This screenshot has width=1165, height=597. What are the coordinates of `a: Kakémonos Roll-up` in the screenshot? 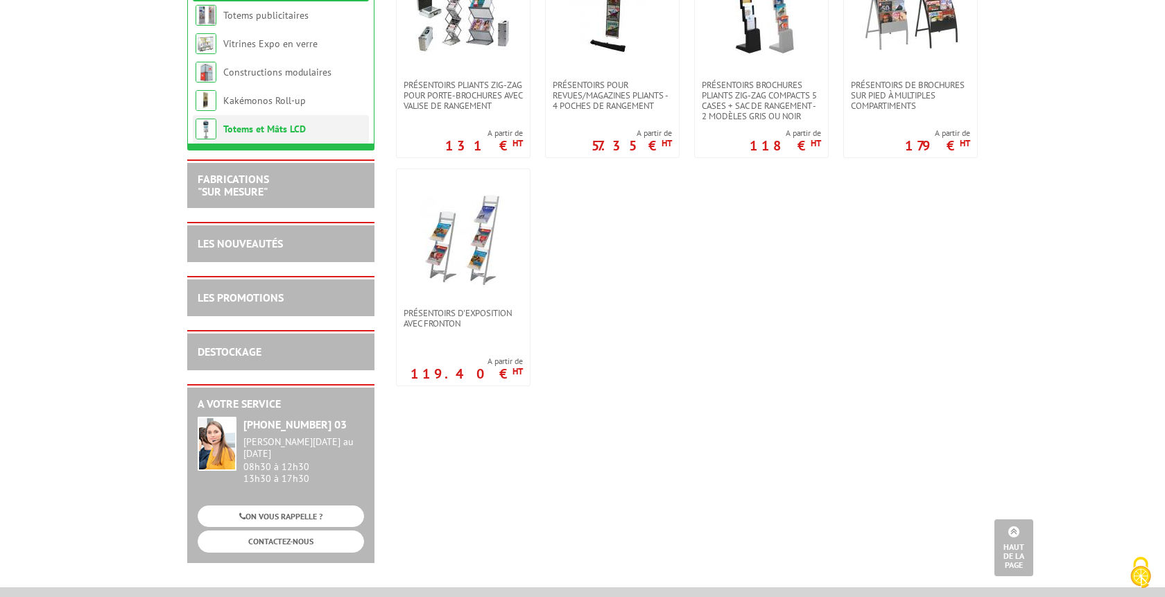 It's located at (264, 101).